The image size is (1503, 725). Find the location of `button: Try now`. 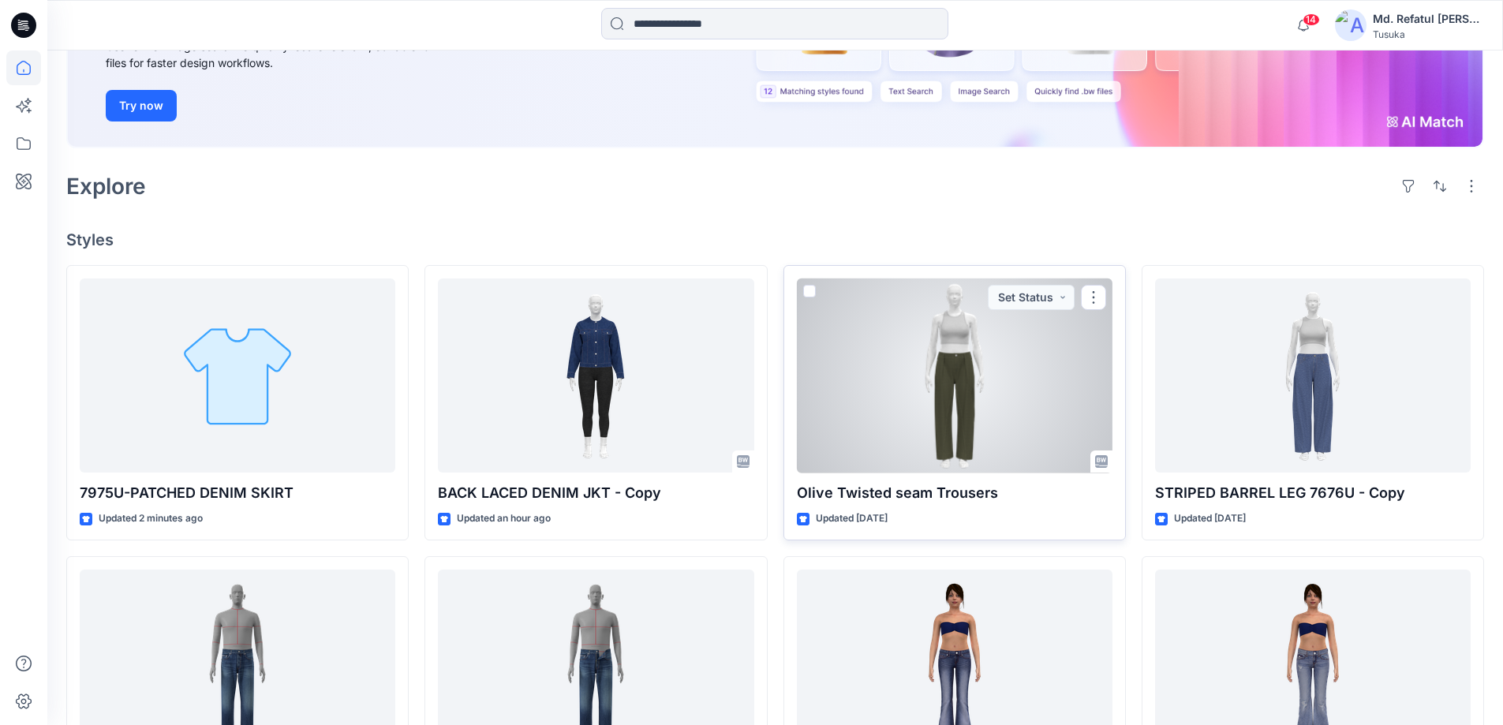

button: Try now is located at coordinates (141, 106).